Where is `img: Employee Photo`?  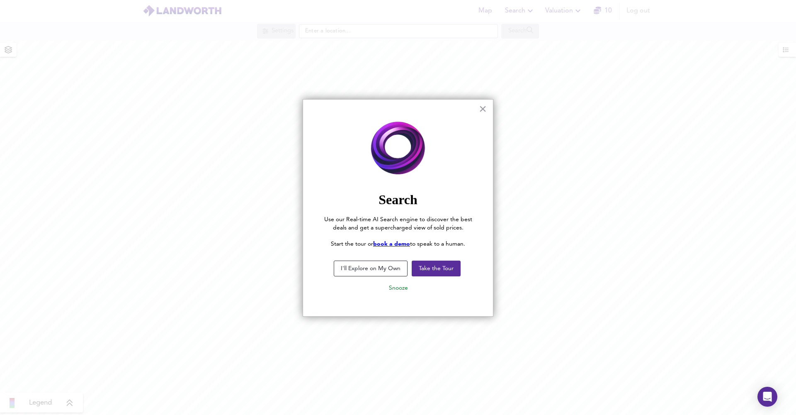 img: Employee Photo is located at coordinates (398, 148).